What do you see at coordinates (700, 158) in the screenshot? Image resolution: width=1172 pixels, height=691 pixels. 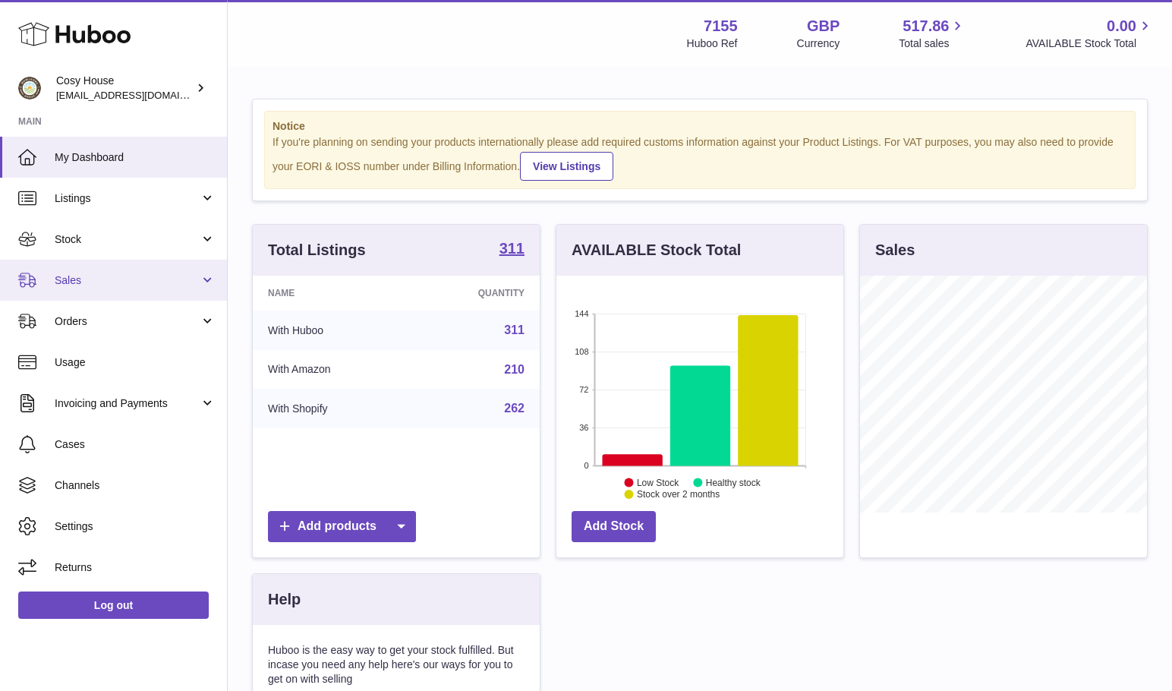 I see `div: If you're planning on sending your products internationally please add required customs informati...` at bounding box center [700, 158].